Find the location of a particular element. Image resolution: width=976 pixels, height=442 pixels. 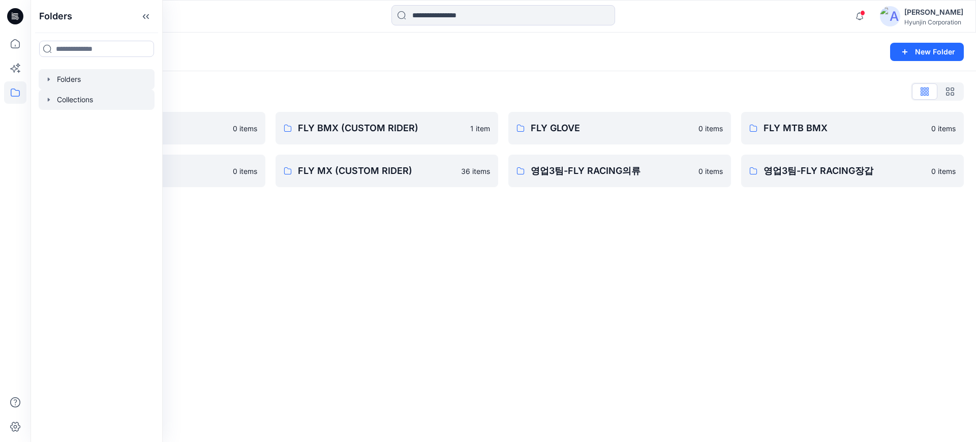

p: 36 items is located at coordinates (475, 171).